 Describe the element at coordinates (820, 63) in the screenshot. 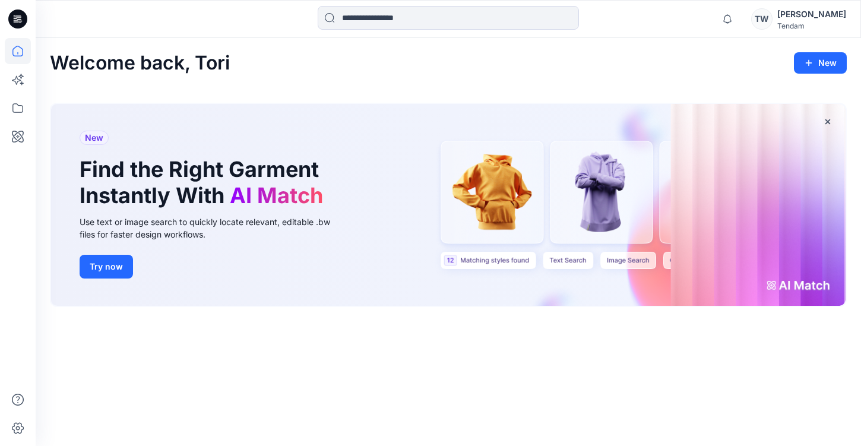

I see `button: New` at that location.